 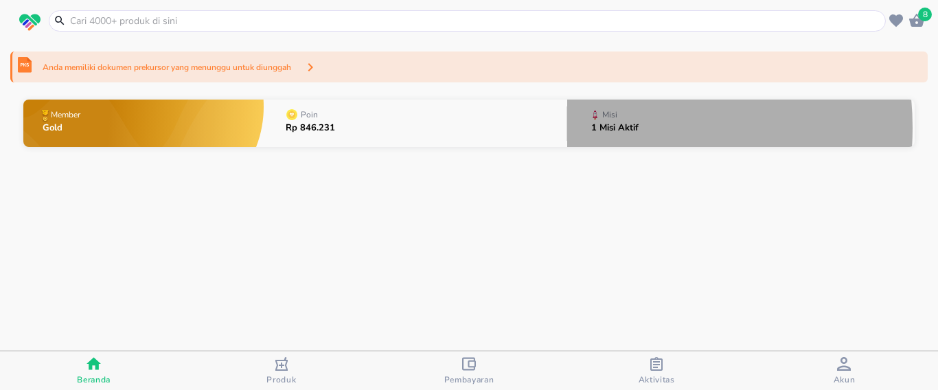 What do you see at coordinates (469, 380) in the screenshot?
I see `span: Pembayaran` at bounding box center [469, 380].